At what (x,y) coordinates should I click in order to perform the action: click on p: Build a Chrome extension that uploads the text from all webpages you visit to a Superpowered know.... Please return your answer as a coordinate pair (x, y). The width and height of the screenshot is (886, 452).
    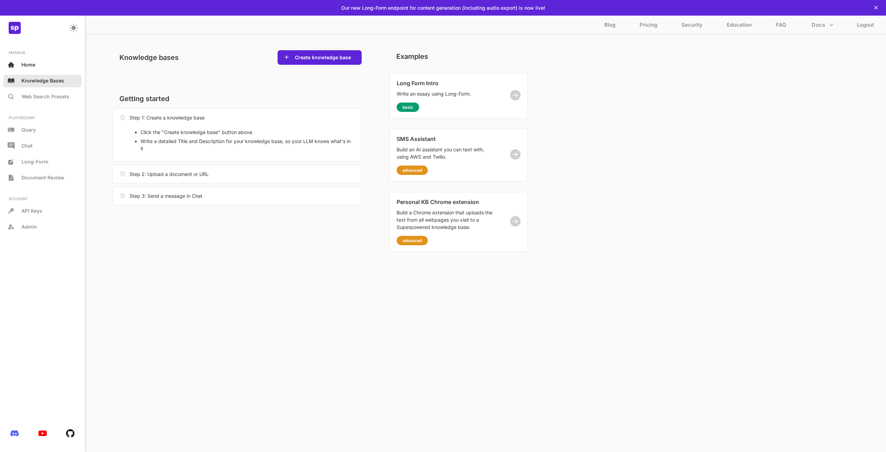
    Looking at the image, I should click on (445, 219).